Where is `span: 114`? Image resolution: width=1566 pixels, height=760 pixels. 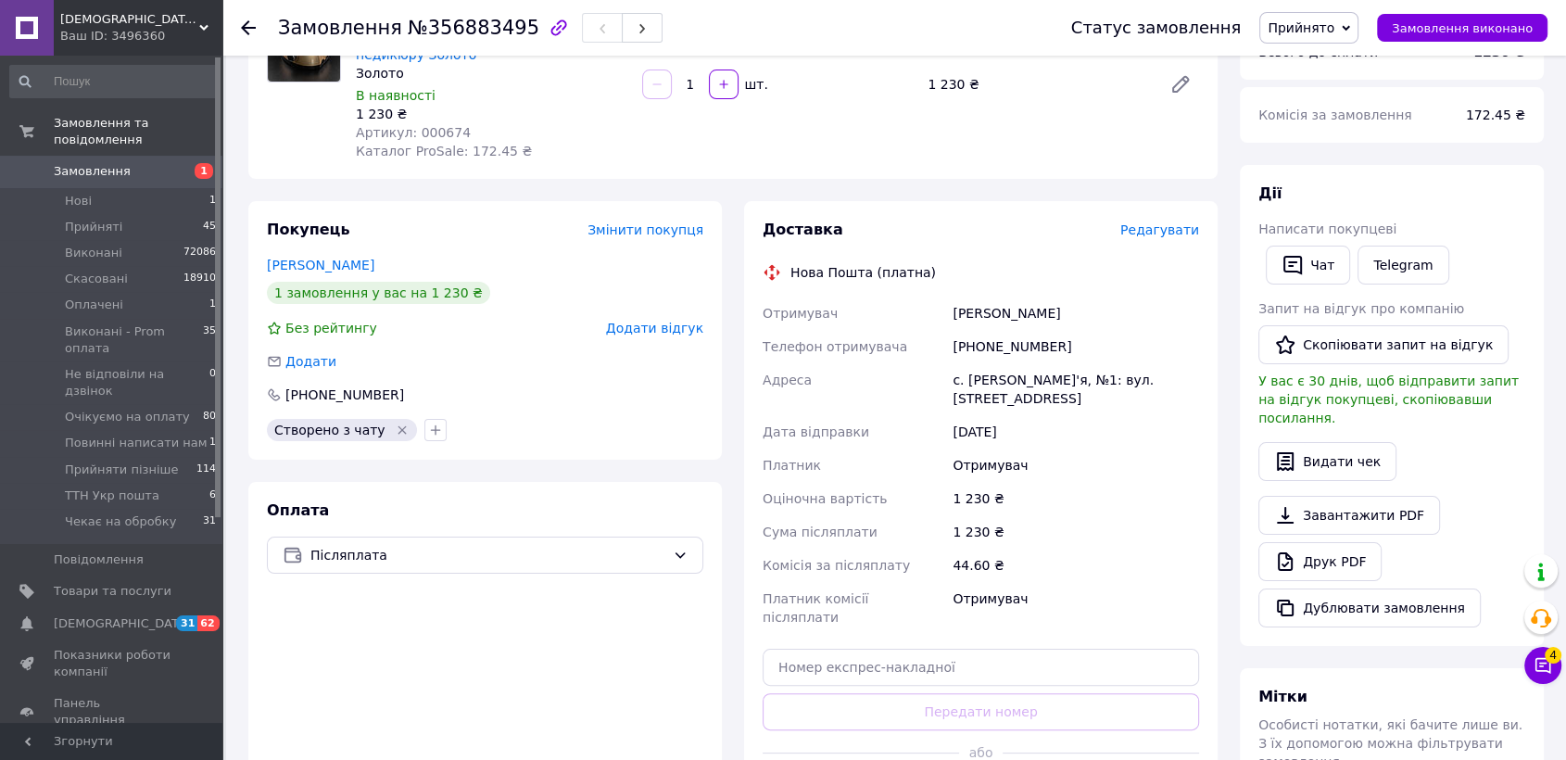 span: 114 is located at coordinates (206, 470).